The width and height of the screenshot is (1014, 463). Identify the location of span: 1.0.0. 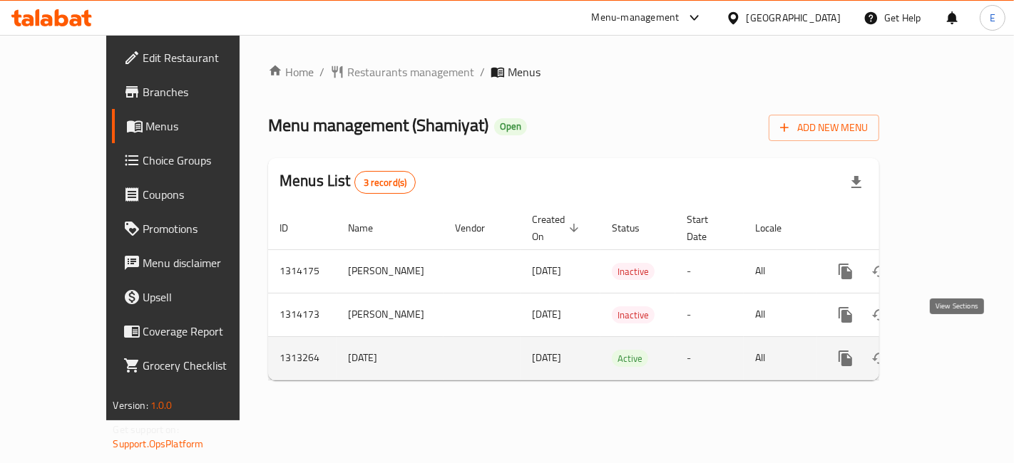
(161, 406).